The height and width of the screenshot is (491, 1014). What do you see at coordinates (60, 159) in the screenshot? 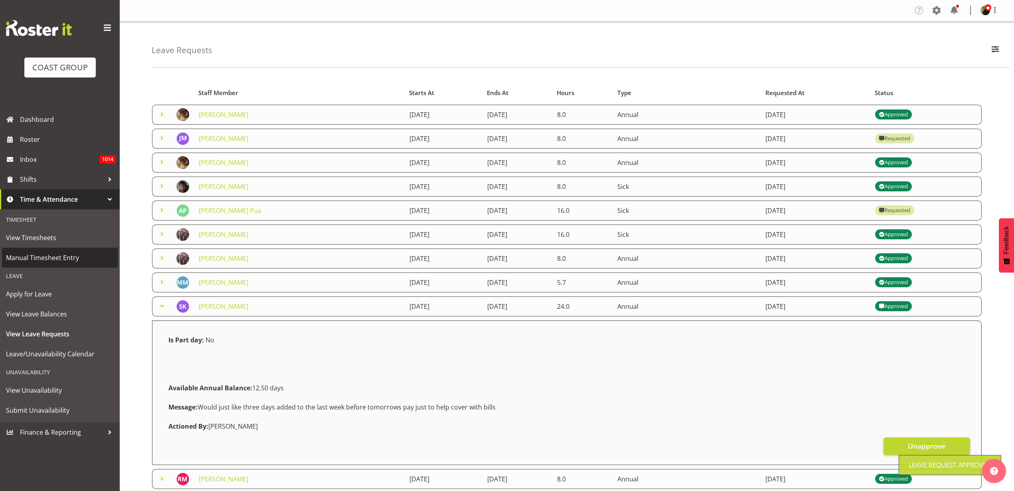
I see `span: Inbox` at bounding box center [60, 159].